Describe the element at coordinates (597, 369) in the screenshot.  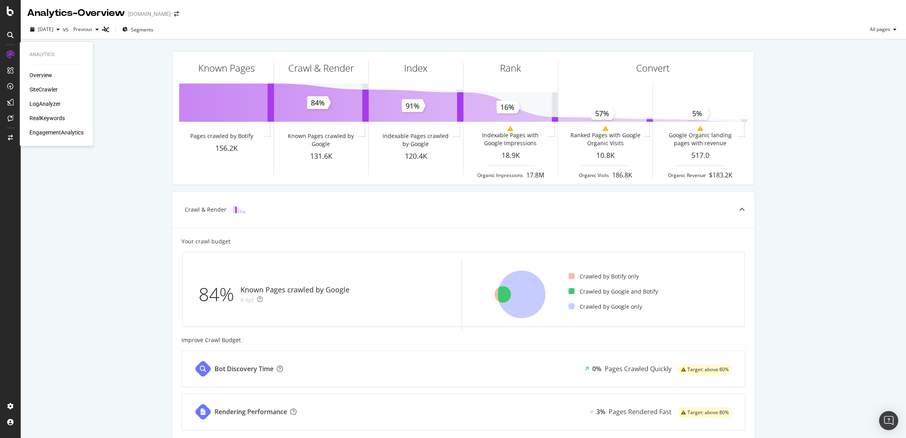
I see `div: 0%` at that location.